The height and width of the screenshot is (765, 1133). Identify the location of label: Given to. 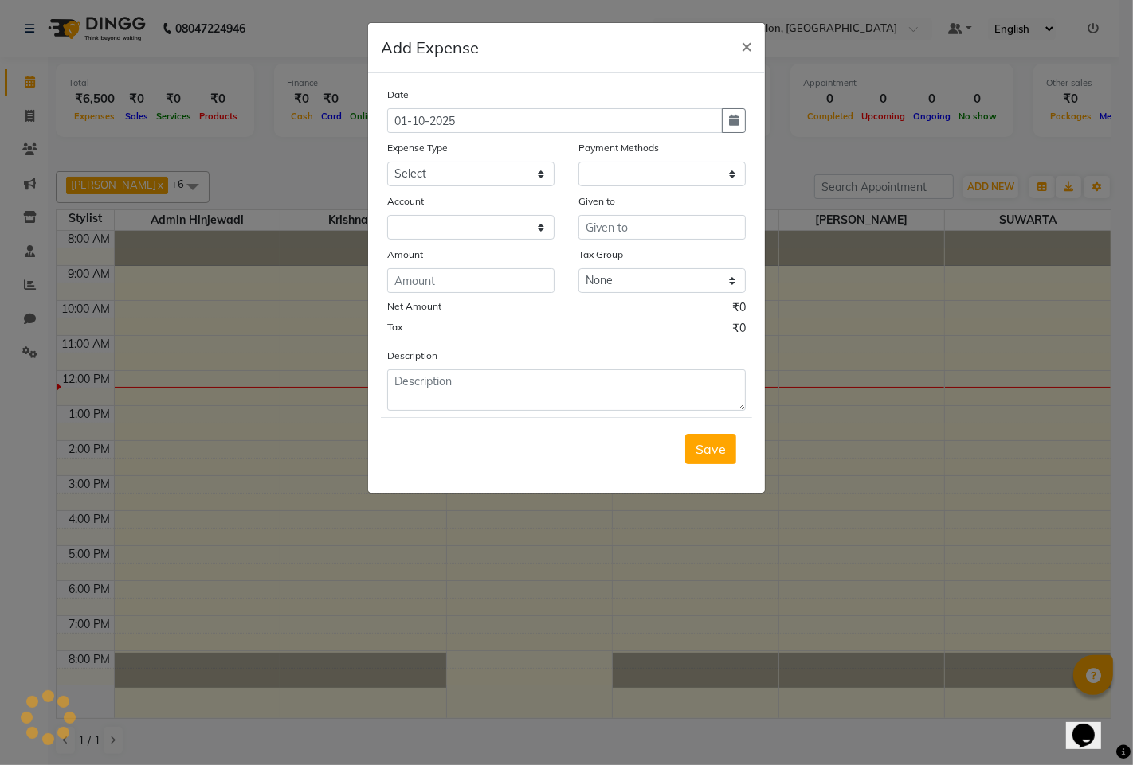
(597, 202).